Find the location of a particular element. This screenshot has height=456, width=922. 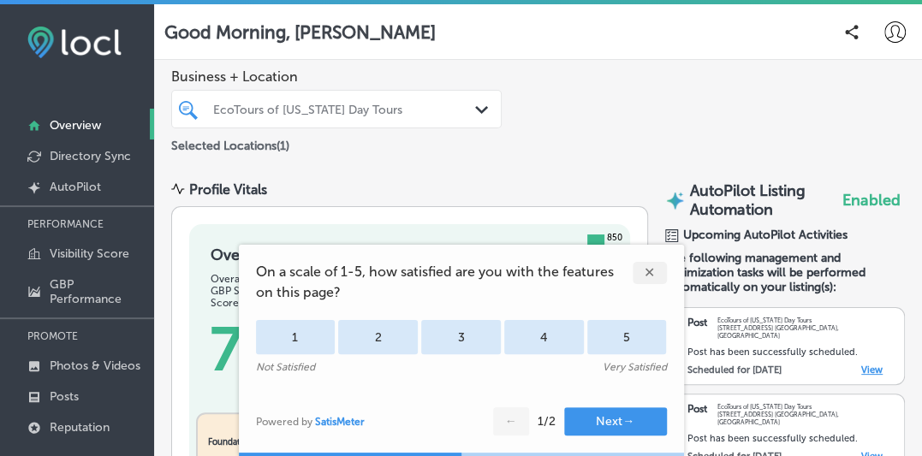

span: 700 is located at coordinates (264, 349).